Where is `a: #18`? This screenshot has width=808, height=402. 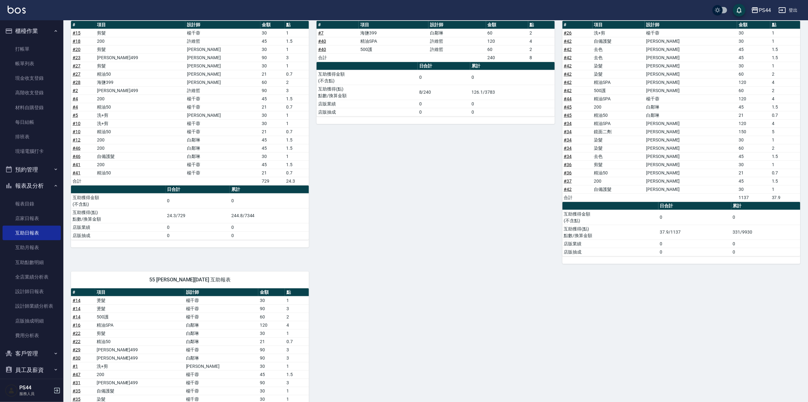
a: #18 is located at coordinates (76, 41).